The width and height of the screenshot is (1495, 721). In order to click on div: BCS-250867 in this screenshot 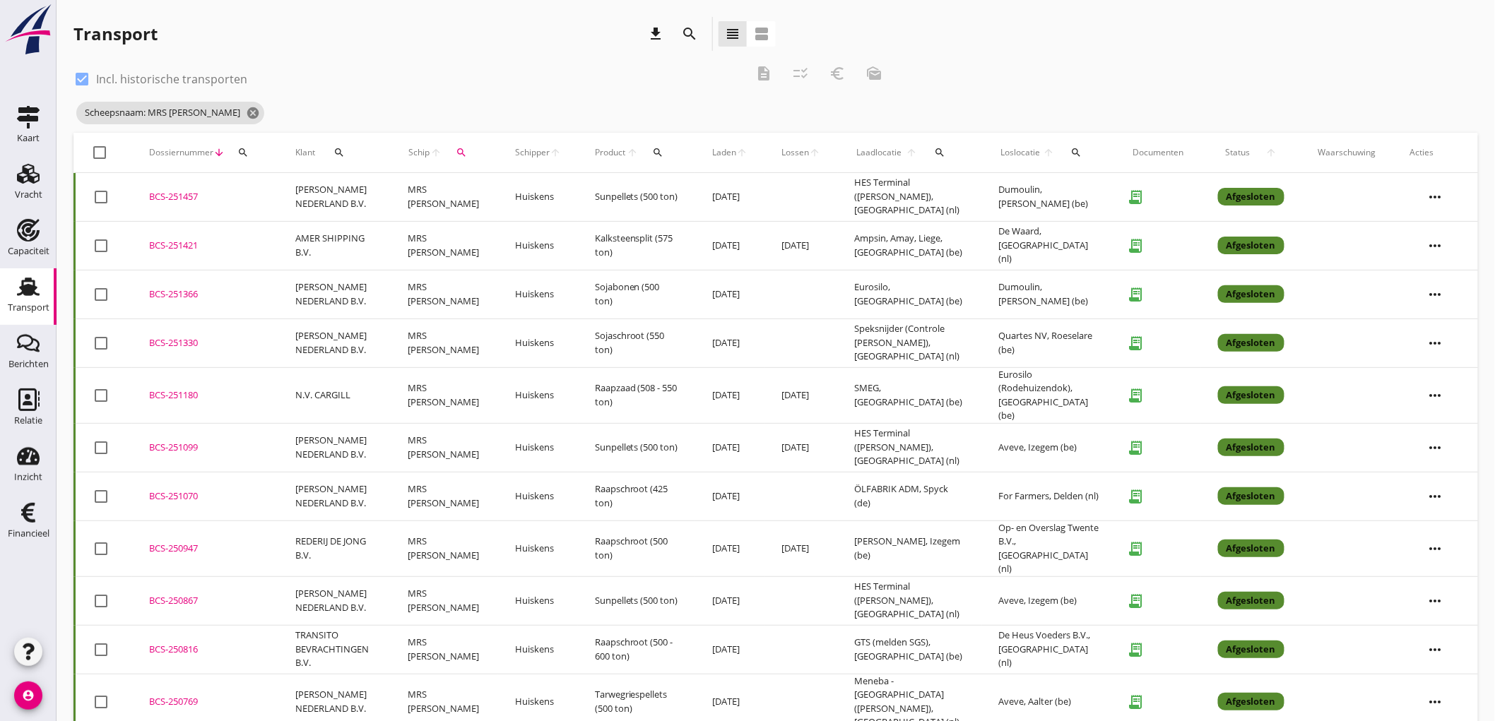, I will do `click(205, 601)`.